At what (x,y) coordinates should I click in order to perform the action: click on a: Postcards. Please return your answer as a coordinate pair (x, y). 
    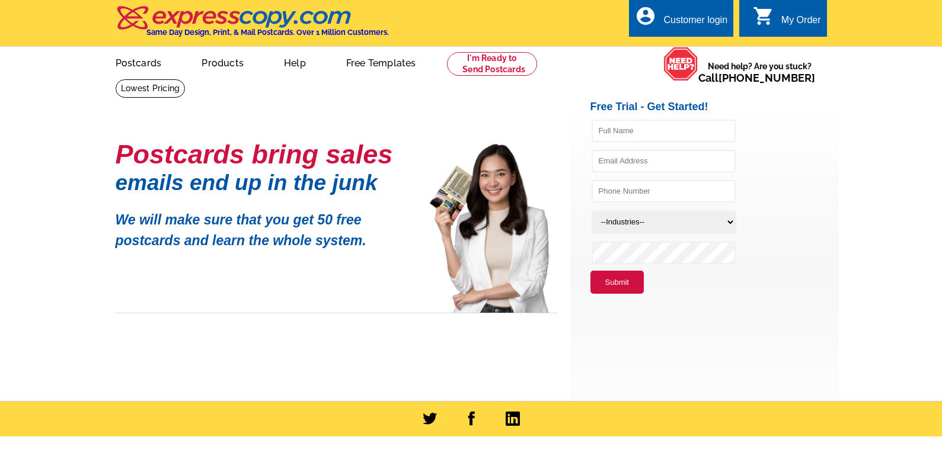
    Looking at the image, I should click on (139, 62).